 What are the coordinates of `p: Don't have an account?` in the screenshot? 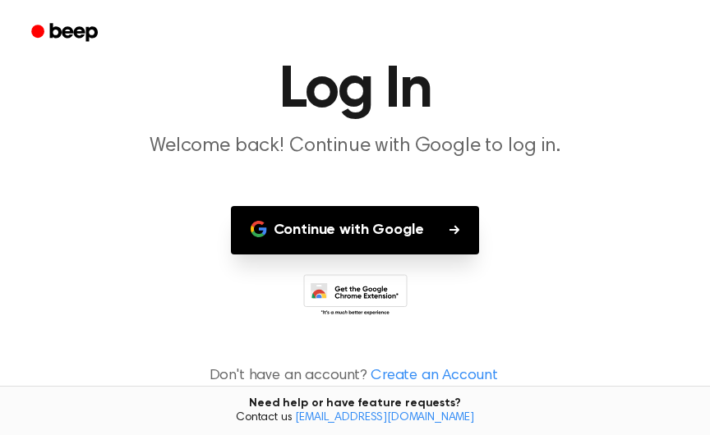 It's located at (355, 376).